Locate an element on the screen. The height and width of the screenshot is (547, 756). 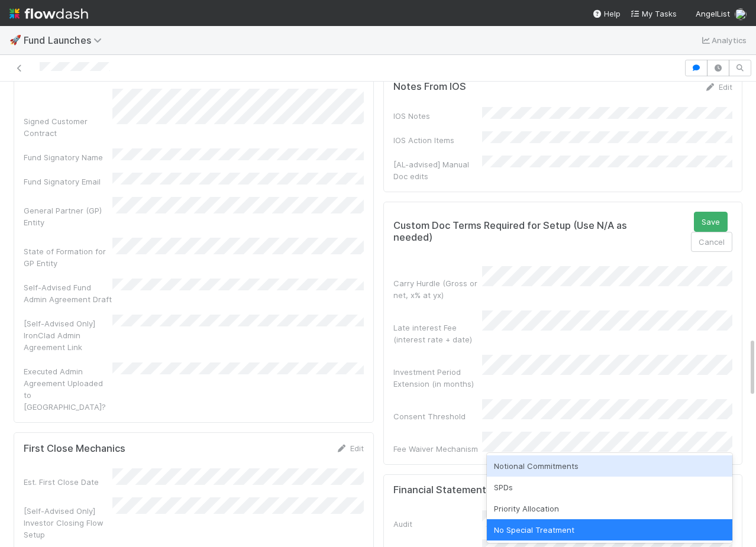
div: Fund Signatory Name is located at coordinates (68, 157).